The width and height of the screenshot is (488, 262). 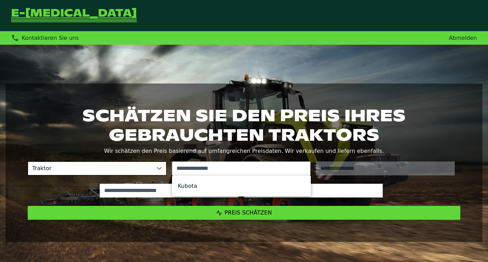 I want to click on a: Abmelden, so click(x=463, y=38).